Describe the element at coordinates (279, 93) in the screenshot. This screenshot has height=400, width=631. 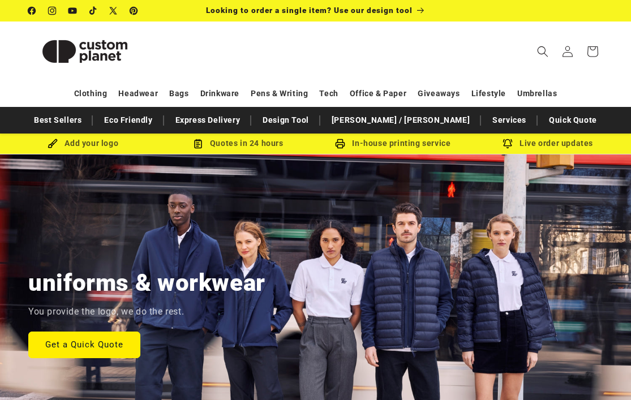
I see `a: Pens & Writing` at that location.